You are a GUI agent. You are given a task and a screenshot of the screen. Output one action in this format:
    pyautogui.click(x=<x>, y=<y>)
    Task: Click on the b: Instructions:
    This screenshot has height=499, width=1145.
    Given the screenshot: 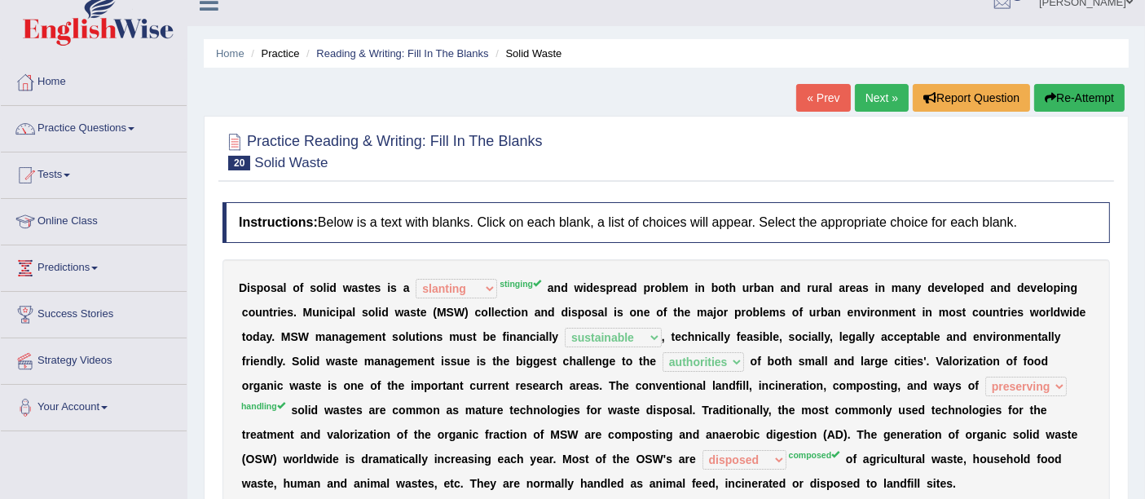 What is the action you would take?
    pyautogui.click(x=278, y=222)
    